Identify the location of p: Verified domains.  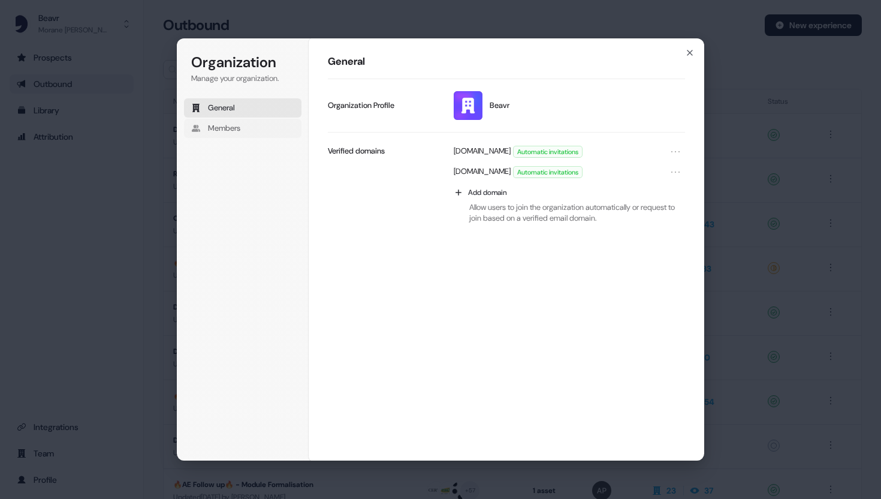
(356, 151).